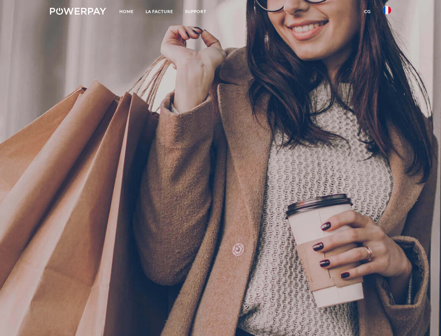 Image resolution: width=441 pixels, height=336 pixels. I want to click on a: Support, so click(196, 12).